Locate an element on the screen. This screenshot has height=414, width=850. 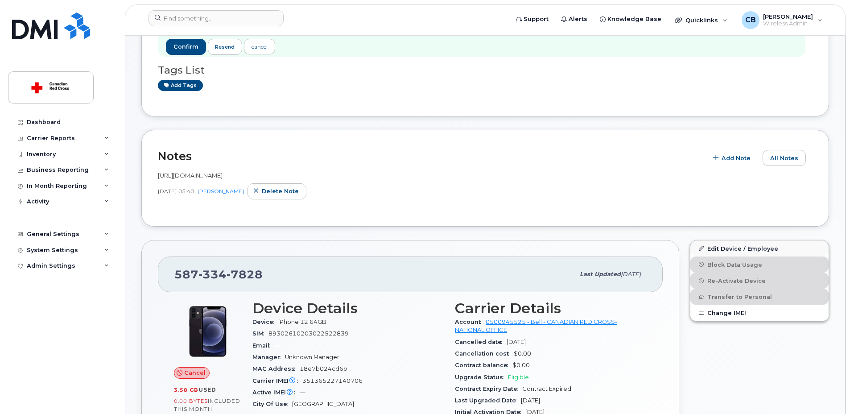
span: City Of Use is located at coordinates (272, 404).